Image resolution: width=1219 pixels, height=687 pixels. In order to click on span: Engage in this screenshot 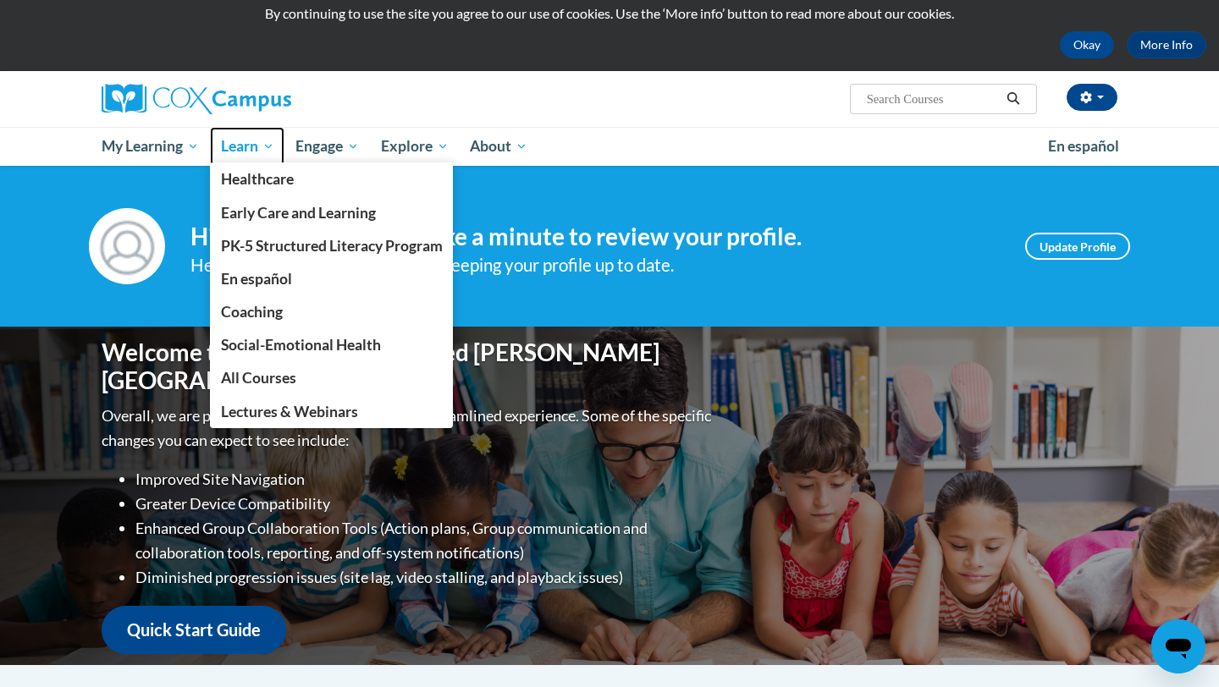, I will do `click(327, 146)`.